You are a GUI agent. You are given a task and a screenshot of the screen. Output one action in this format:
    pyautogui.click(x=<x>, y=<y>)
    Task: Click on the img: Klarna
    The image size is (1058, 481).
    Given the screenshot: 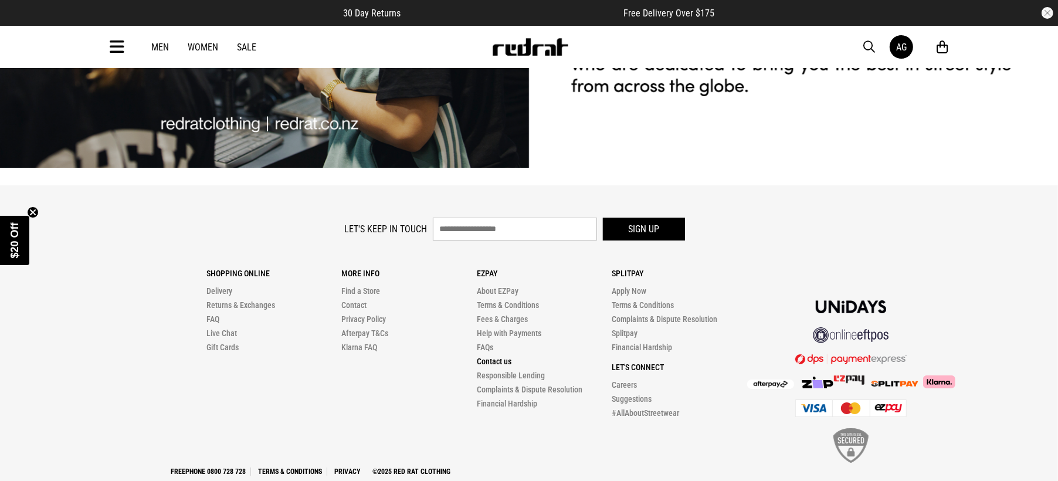 What is the action you would take?
    pyautogui.click(x=937, y=382)
    